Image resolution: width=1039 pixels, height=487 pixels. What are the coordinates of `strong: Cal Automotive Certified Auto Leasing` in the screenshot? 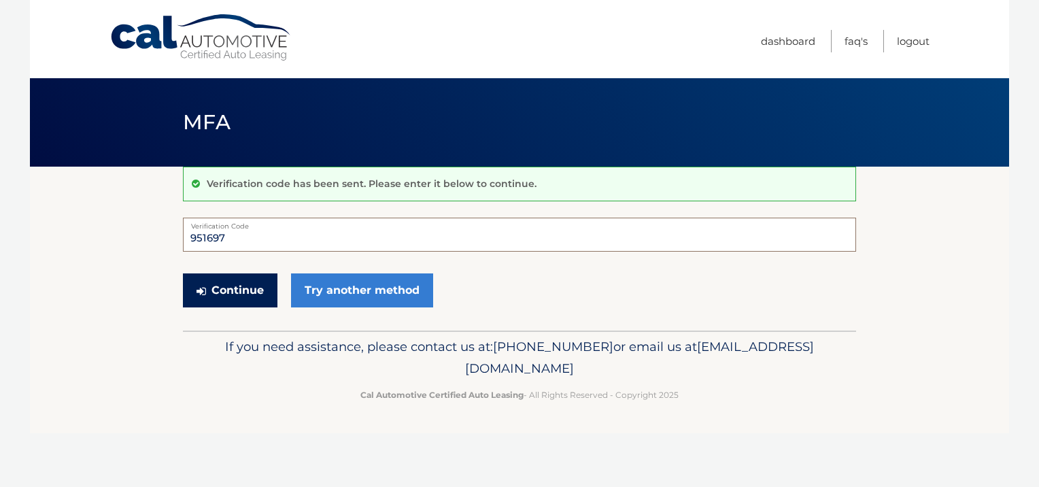 It's located at (442, 394).